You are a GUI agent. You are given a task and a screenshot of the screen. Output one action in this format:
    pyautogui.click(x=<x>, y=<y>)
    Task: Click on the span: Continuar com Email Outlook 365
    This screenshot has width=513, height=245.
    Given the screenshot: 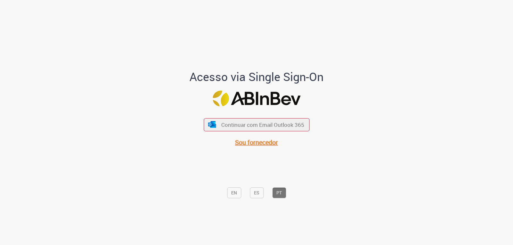 What is the action you would take?
    pyautogui.click(x=263, y=125)
    